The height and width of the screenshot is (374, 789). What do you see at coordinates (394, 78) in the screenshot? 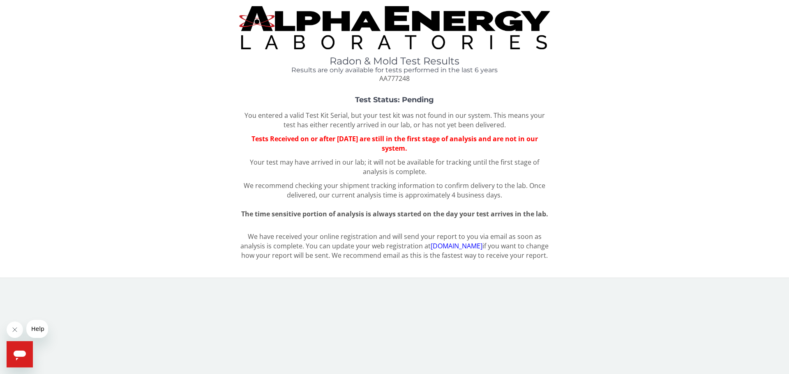
I see `span: AA777248` at bounding box center [394, 78].